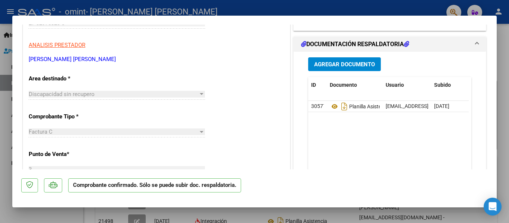  What do you see at coordinates (344, 107) in the screenshot?
I see `i: Descargar documento` at bounding box center [344, 107].